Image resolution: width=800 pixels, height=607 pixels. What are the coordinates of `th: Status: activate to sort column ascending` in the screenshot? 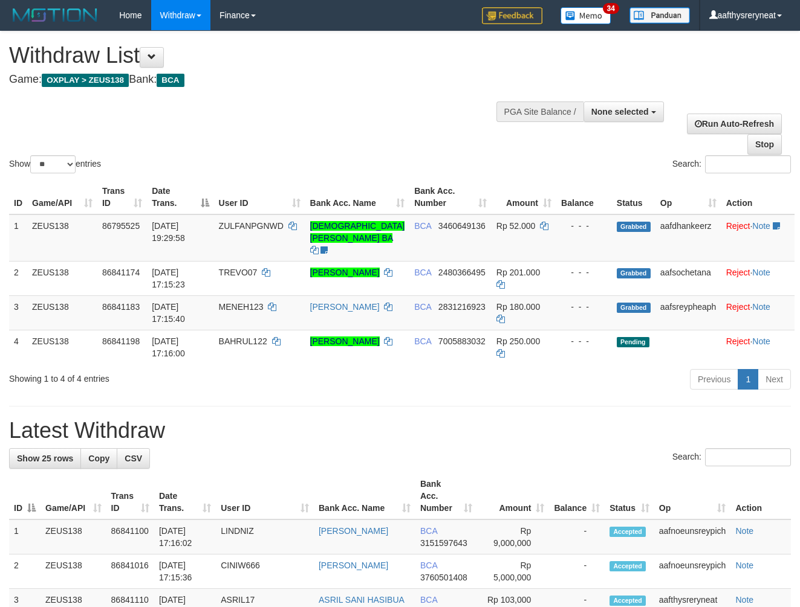 It's located at (629, 496).